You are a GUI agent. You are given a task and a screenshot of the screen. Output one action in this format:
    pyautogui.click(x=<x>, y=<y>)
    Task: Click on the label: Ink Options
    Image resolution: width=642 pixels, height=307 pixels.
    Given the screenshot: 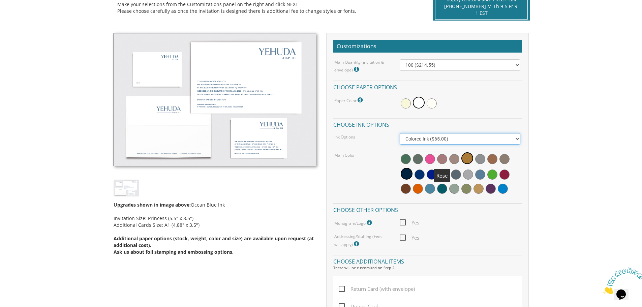 What is the action you would take?
    pyautogui.click(x=345, y=137)
    